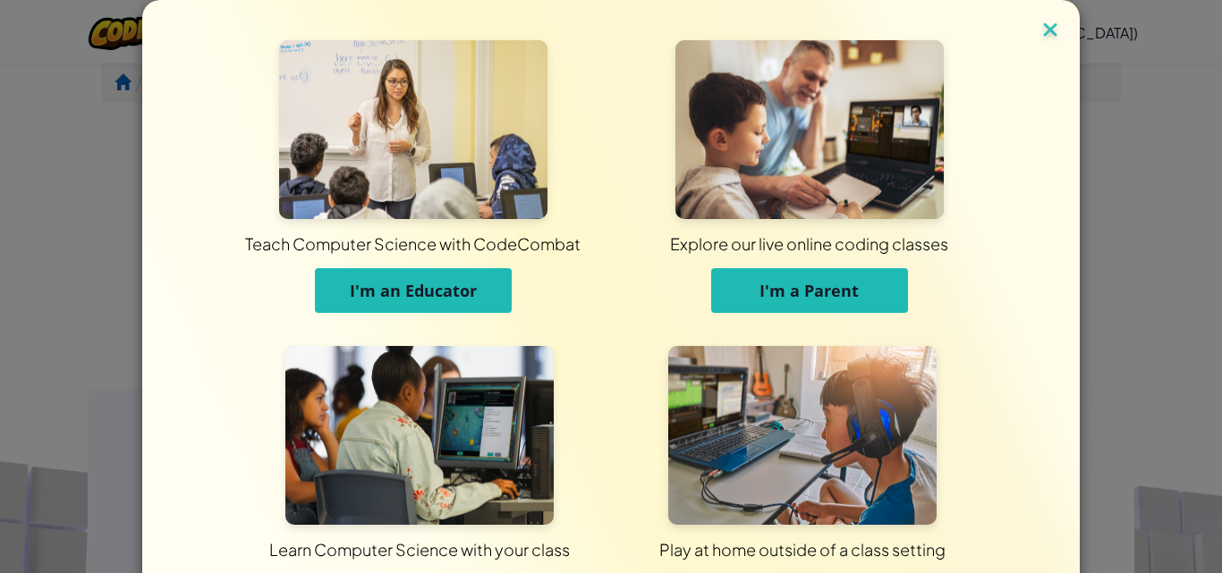  Describe the element at coordinates (413, 130) in the screenshot. I see `img: For Educators` at that location.